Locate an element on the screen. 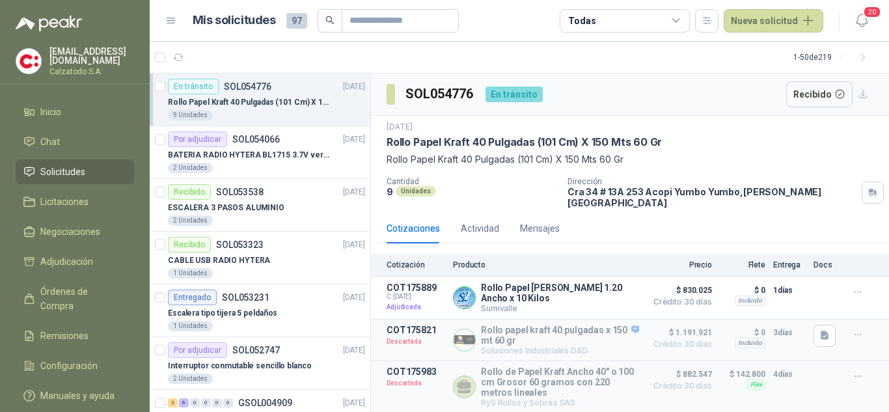 This screenshot has width=889, height=412. span: Remisiones is located at coordinates (64, 336).